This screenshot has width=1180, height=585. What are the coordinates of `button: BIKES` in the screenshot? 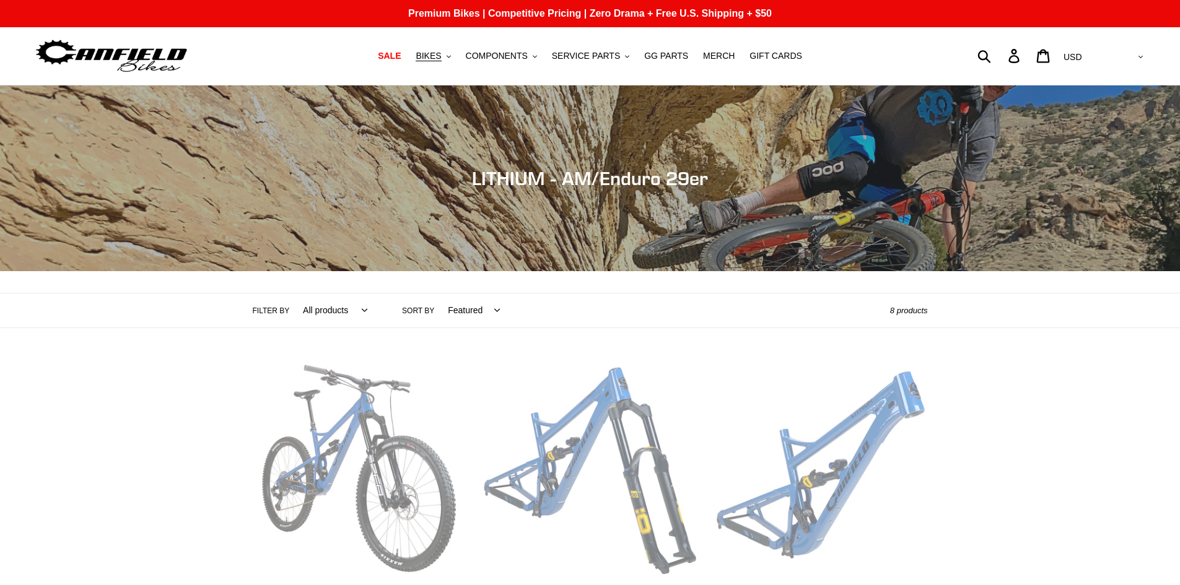 It's located at (433, 56).